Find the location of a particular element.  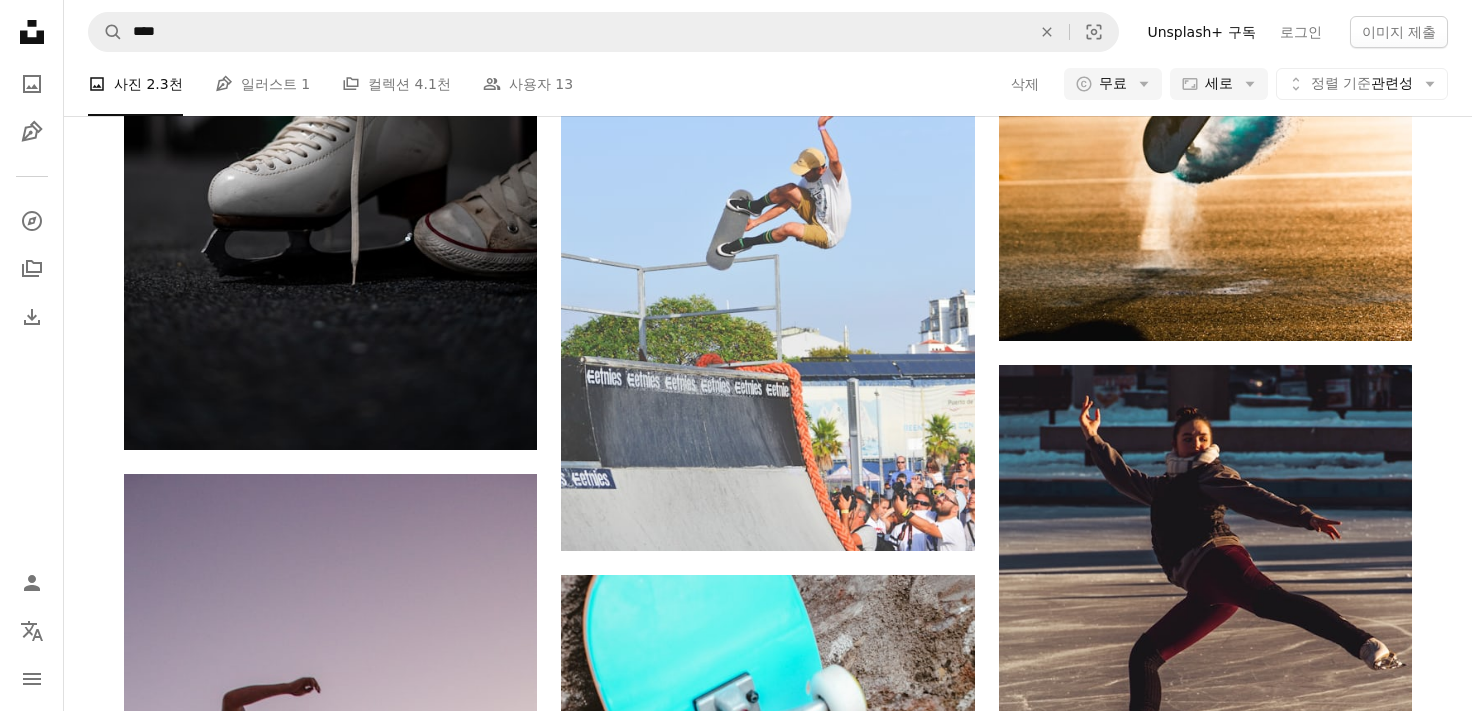

a: 빨간 바지와 코트를 입은 여자가 스케이트장에서 아이스 스케이트를 사용 is located at coordinates (1205, 623).